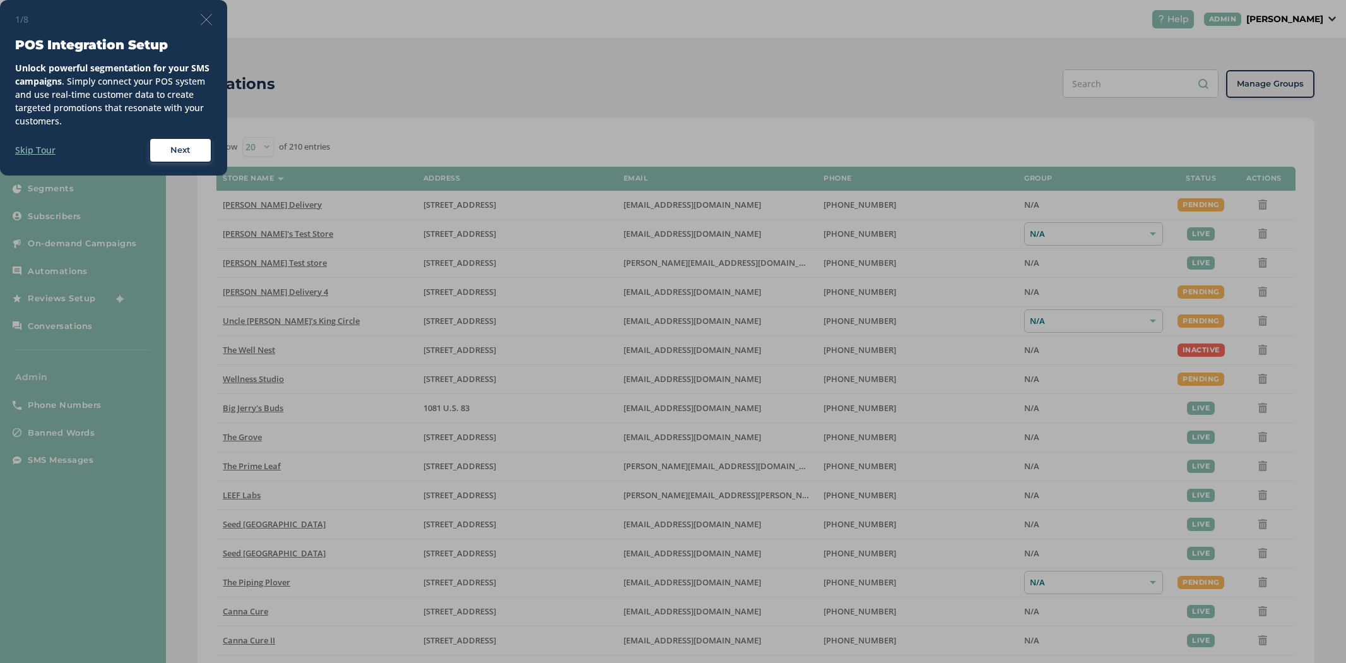  What do you see at coordinates (206, 20) in the screenshot?
I see `img: icon-close-thin-accent-606ae9a3.svg` at bounding box center [206, 20].